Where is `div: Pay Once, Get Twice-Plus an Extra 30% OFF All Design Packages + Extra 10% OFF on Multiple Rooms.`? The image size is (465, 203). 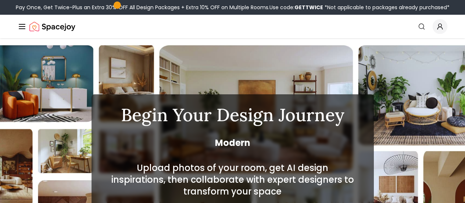 div: Pay Once, Get Twice-Plus an Extra 30% OFF All Design Packages + Extra 10% OFF on Multiple Rooms. is located at coordinates (233, 7).